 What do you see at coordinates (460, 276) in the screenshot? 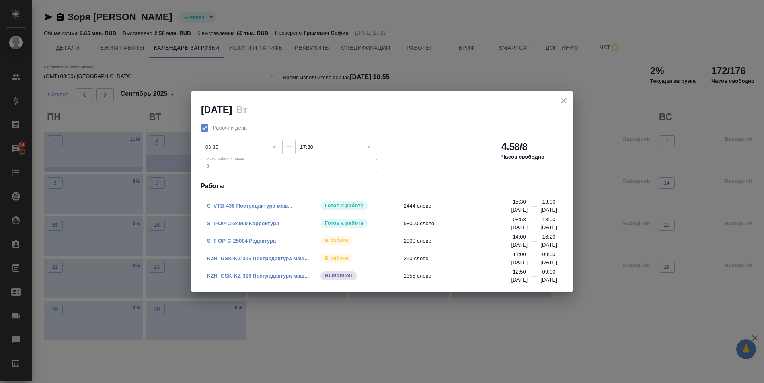
I see `span: 1355 слово` at bounding box center [460, 276].